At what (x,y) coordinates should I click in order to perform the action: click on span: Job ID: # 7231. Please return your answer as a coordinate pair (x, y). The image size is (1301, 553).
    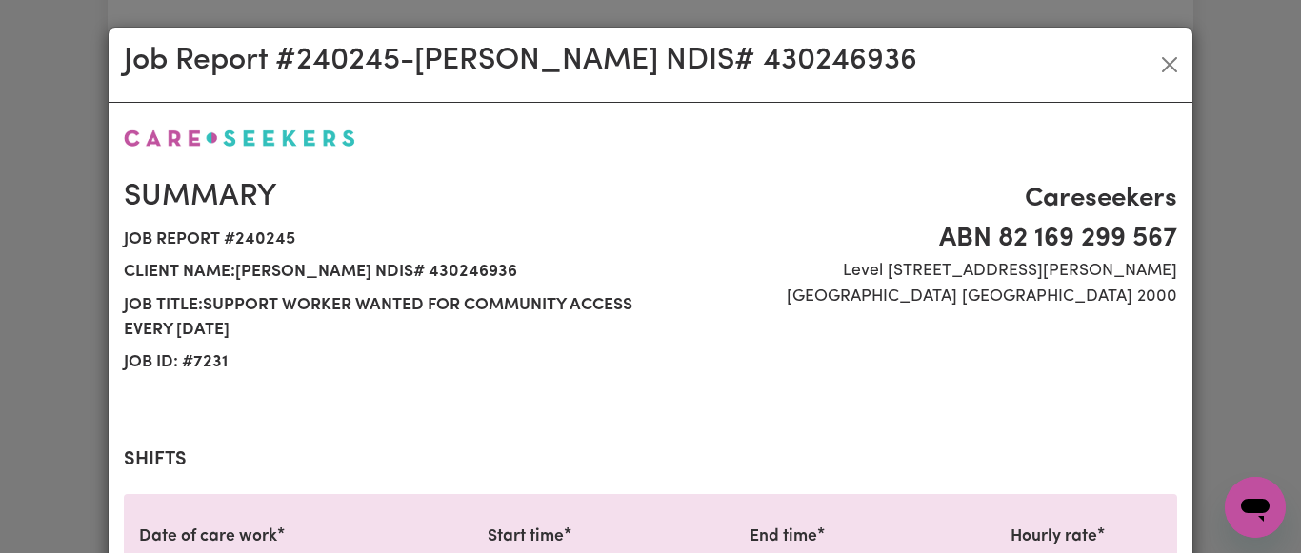
    Looking at the image, I should click on (381, 363).